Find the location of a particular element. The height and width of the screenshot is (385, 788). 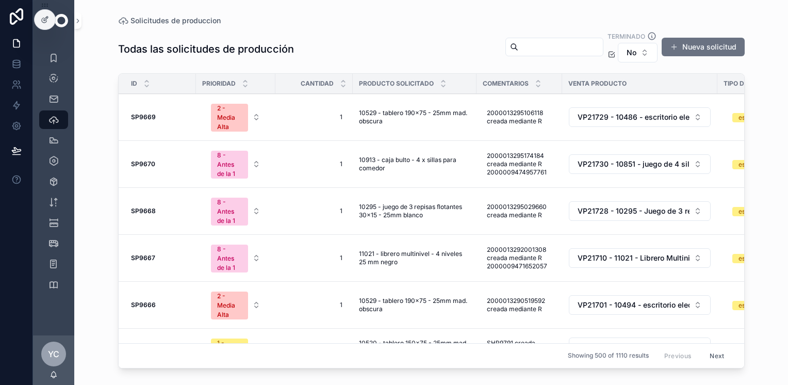

a: 2000013295174184 creada mediante R 2000009474957761 is located at coordinates (519, 164).